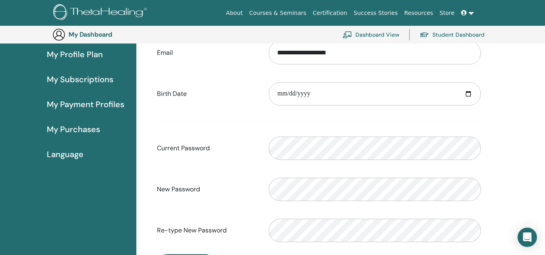 The height and width of the screenshot is (255, 545). What do you see at coordinates (278, 13) in the screenshot?
I see `a: Courses & Seminars` at bounding box center [278, 13].